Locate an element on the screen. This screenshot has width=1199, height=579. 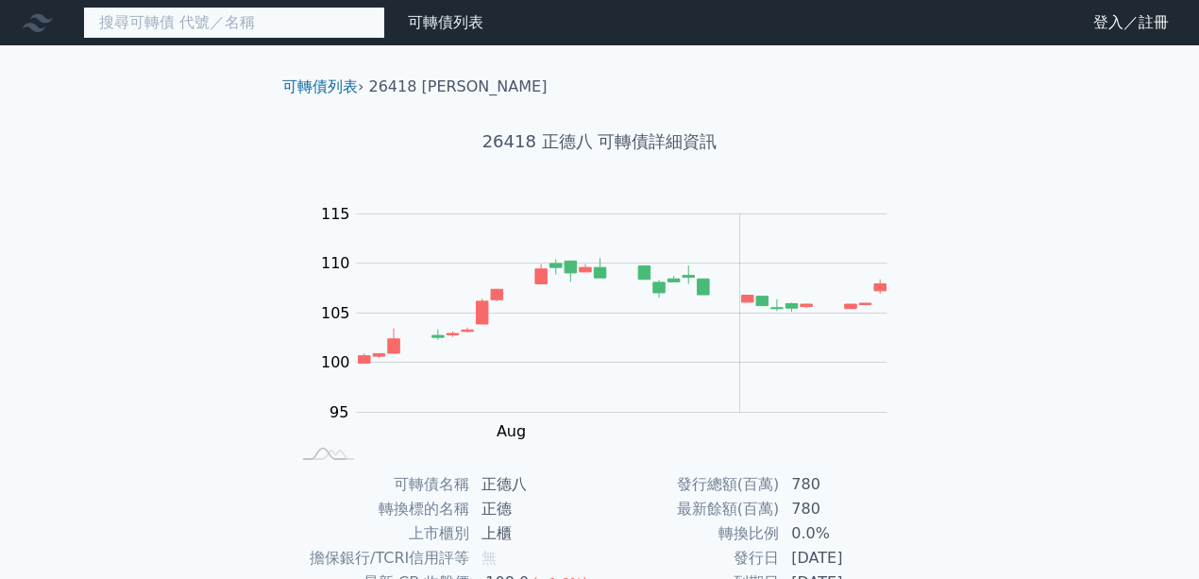
td: 轉換標的名稱 is located at coordinates (380, 509).